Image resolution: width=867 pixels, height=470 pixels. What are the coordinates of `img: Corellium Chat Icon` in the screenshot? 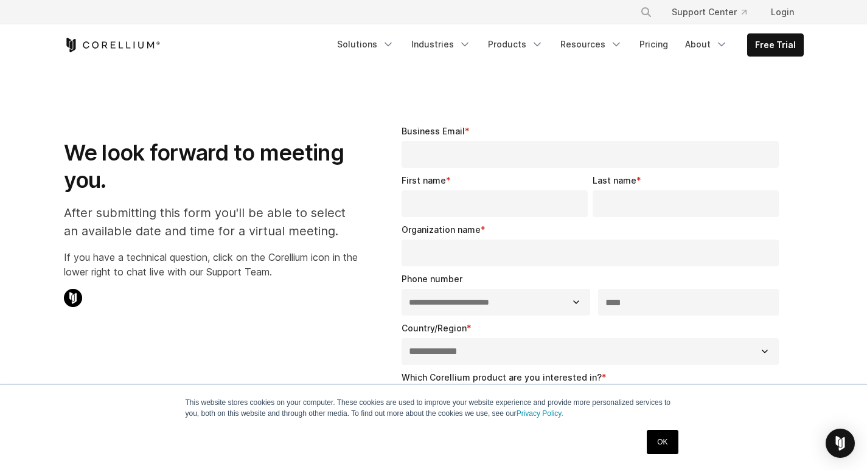 It's located at (73, 298).